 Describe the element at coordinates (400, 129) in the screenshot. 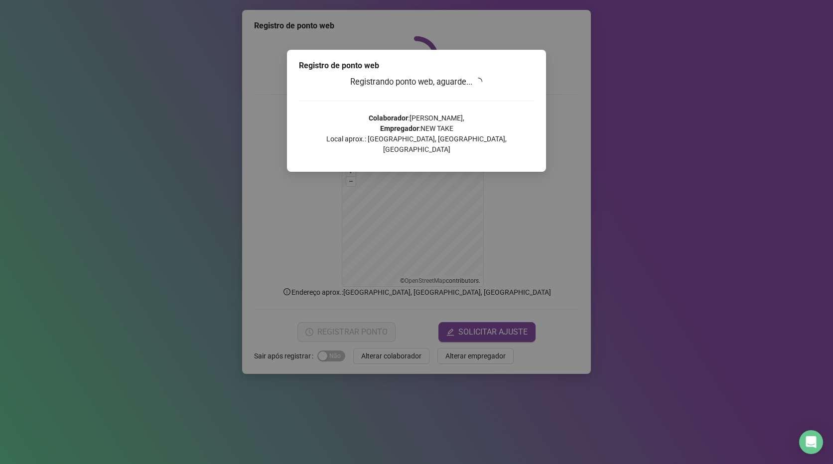

I see `strong: Empregador` at that location.